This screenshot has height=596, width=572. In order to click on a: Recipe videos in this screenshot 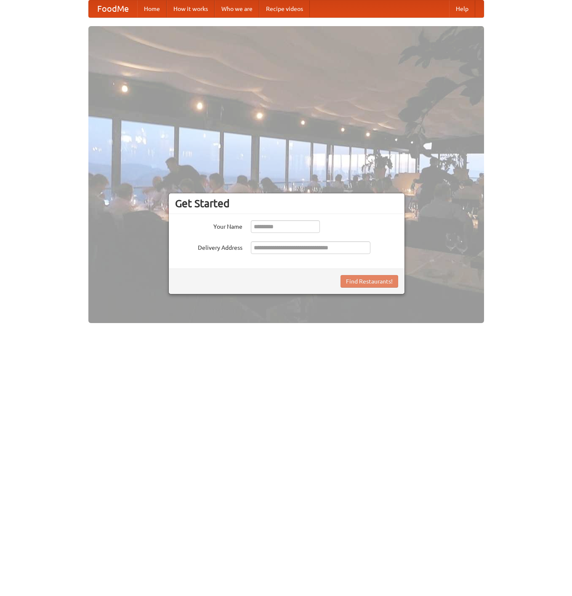, I will do `click(285, 9)`.